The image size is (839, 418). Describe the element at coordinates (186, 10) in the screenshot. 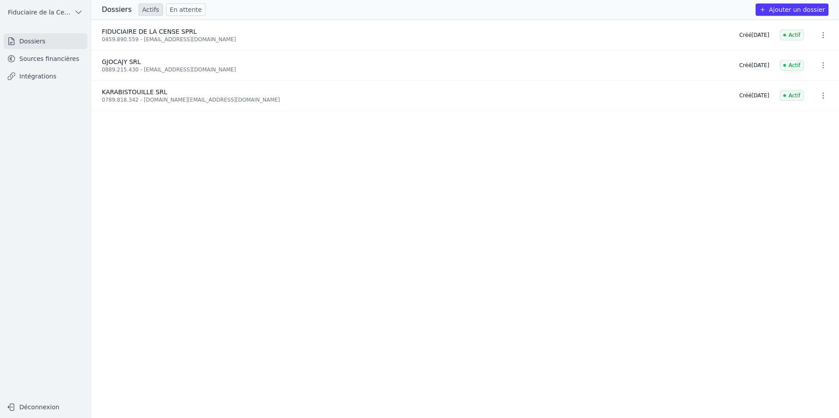

I see `a: En attente` at that location.